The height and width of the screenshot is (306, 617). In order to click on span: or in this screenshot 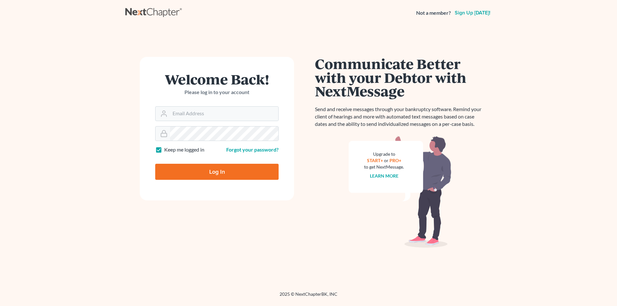, I will do `click(386, 160)`.